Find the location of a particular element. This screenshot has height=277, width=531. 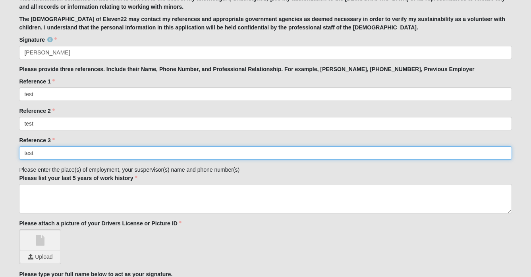

label: Please attach a picture of your Drivers License or Picture ID is located at coordinates (100, 223).